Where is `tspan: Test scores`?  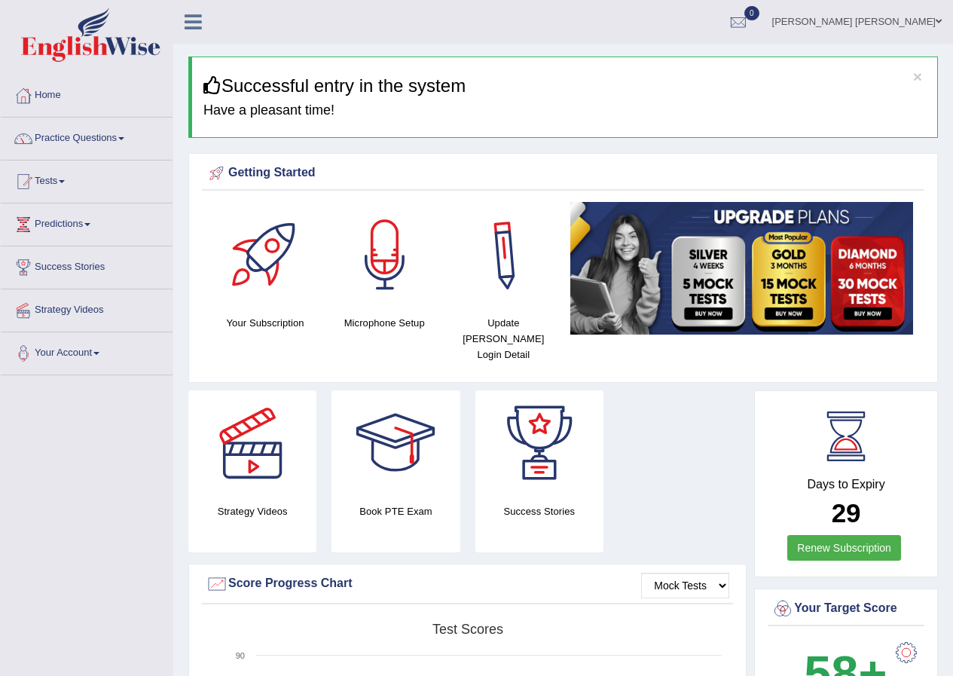 tspan: Test scores is located at coordinates (468, 629).